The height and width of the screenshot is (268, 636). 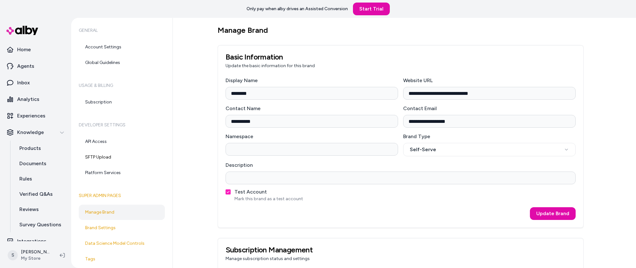 I want to click on label: Brand Type, so click(x=417, y=136).